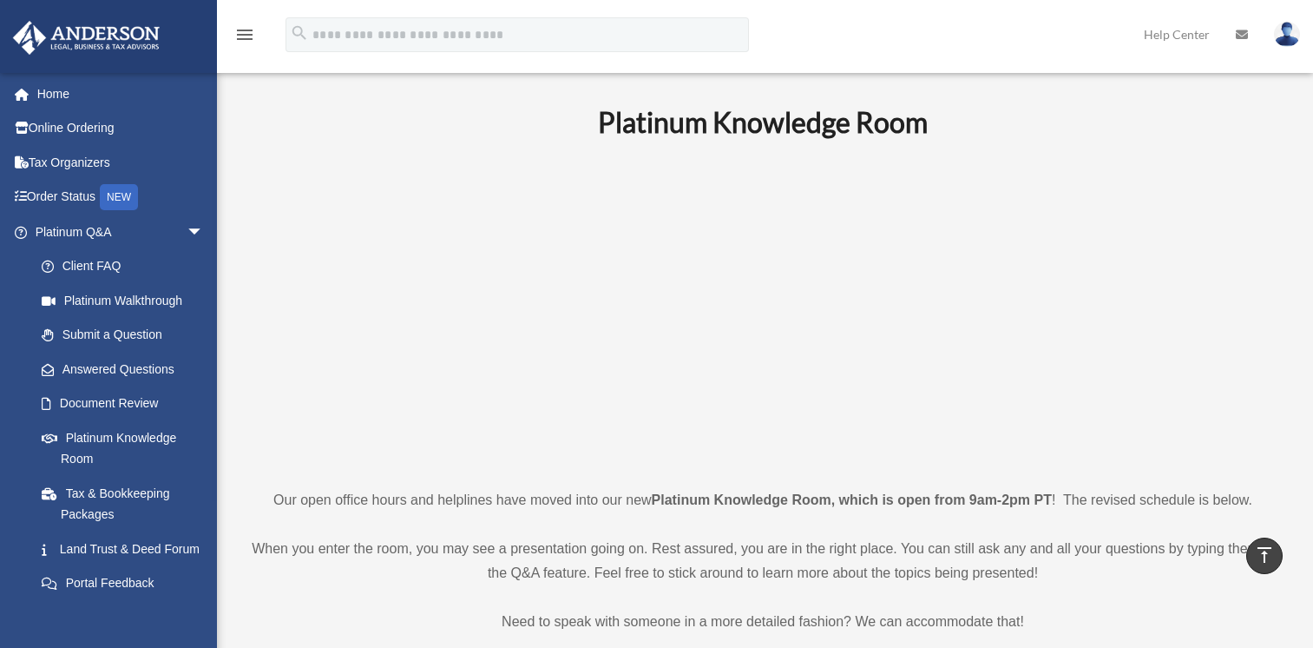  Describe the element at coordinates (127, 583) in the screenshot. I see `a: Portal Feedback` at that location.